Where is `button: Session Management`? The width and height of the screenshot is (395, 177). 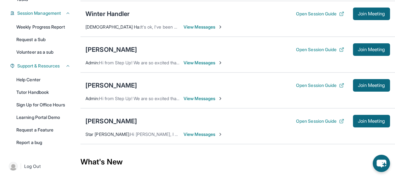 button: Session Management is located at coordinates (42, 13).